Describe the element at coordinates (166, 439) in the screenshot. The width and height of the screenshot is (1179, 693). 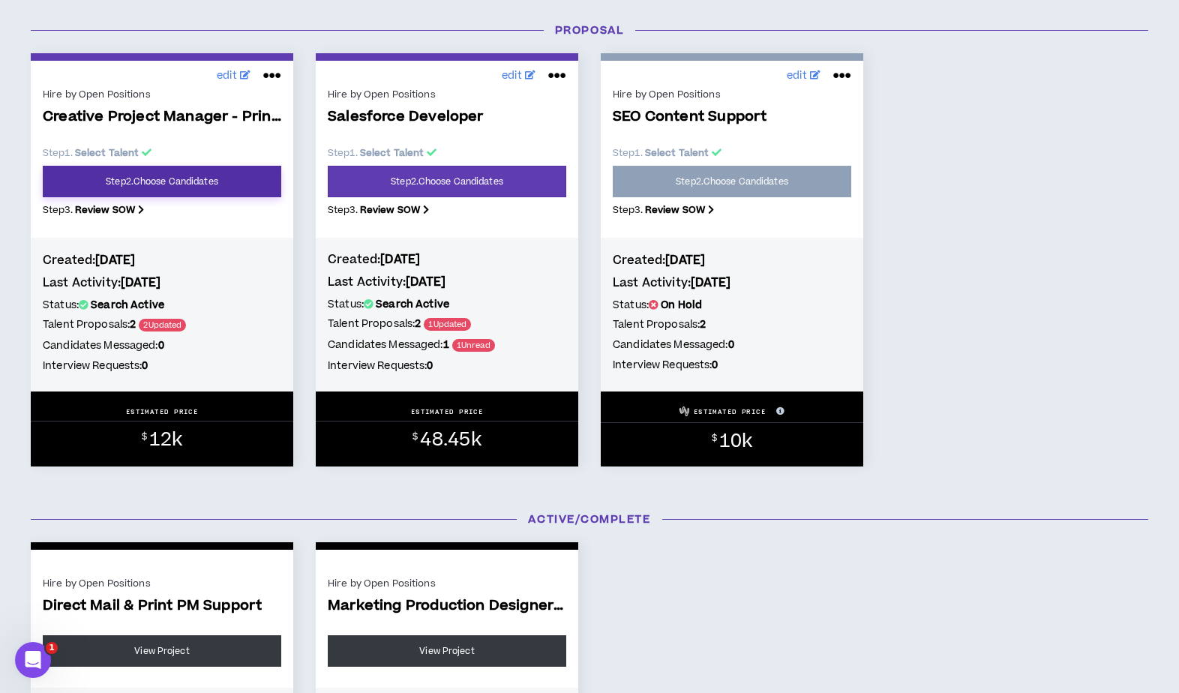
I see `span: 12k` at that location.